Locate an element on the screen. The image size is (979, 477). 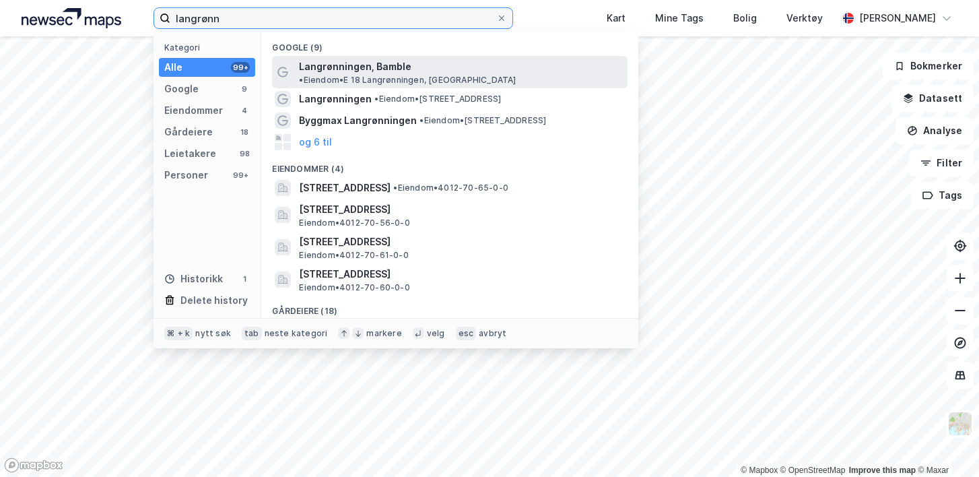
input: Søk på adresse, matrikkel, gårdeiere, leietakere eller personer is located at coordinates (333, 18).